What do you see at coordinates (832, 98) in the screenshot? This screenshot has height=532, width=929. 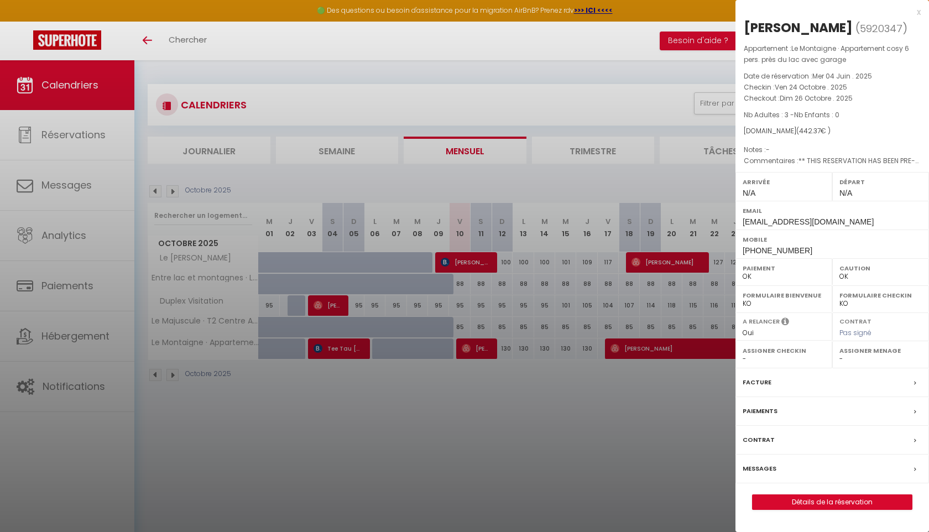 I see `p: Checkout :` at bounding box center [832, 98].